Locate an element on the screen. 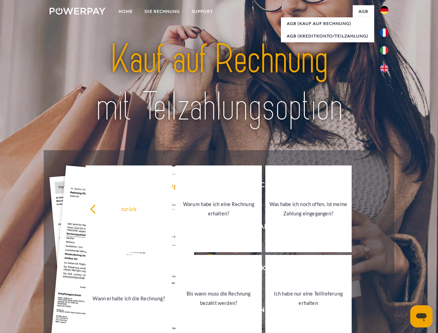 Image resolution: width=438 pixels, height=333 pixels. a: agb is located at coordinates (363, 11).